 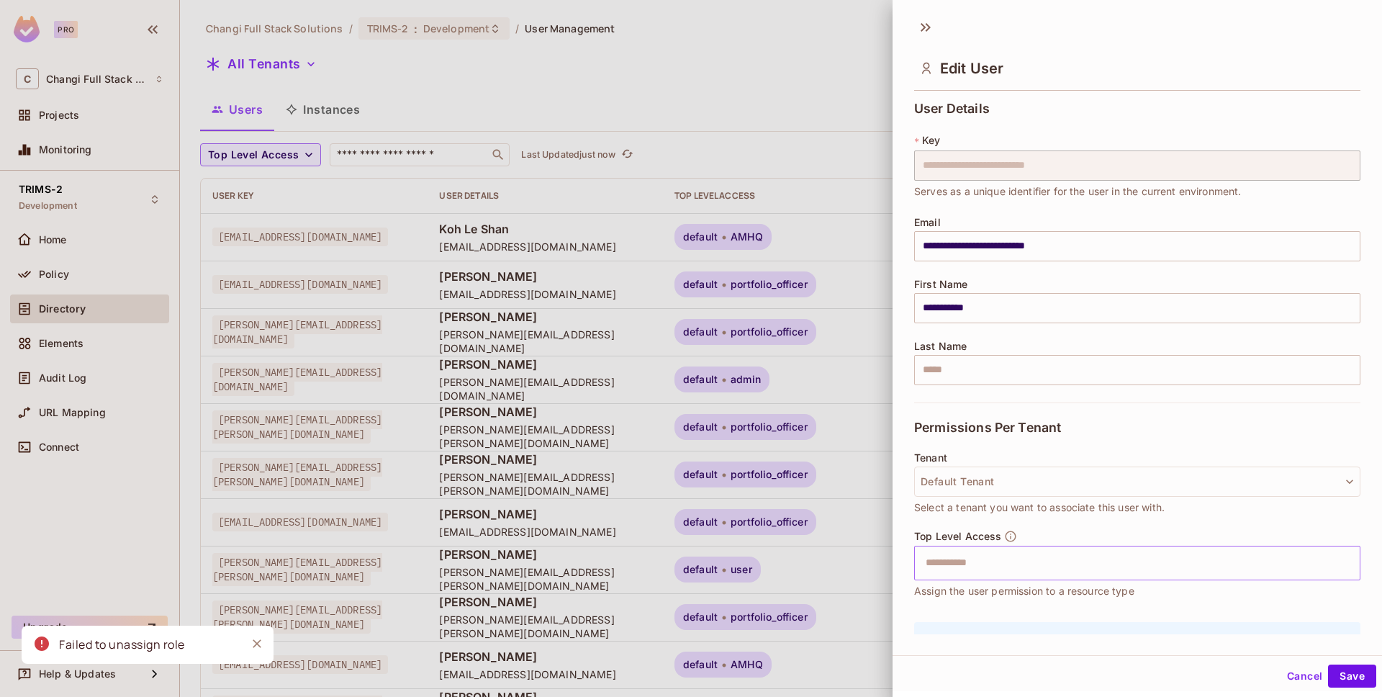 I want to click on span: Assign the user permission to a resource type, so click(x=1024, y=591).